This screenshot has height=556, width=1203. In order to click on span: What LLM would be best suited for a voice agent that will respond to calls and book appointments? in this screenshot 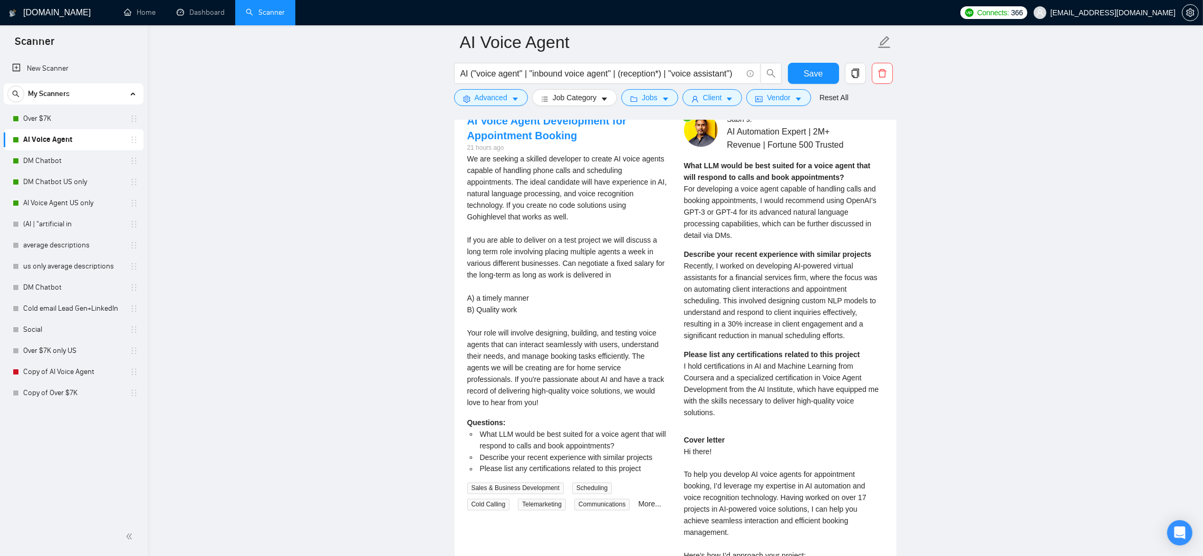, I will do `click(573, 440)`.